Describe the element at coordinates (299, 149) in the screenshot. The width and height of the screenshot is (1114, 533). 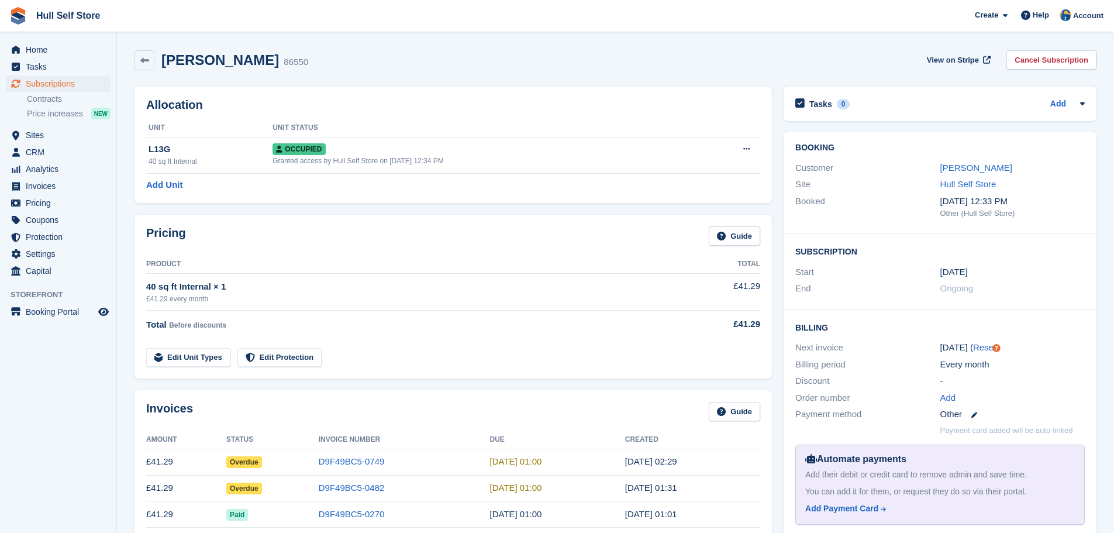
I see `span: Occupied` at that location.